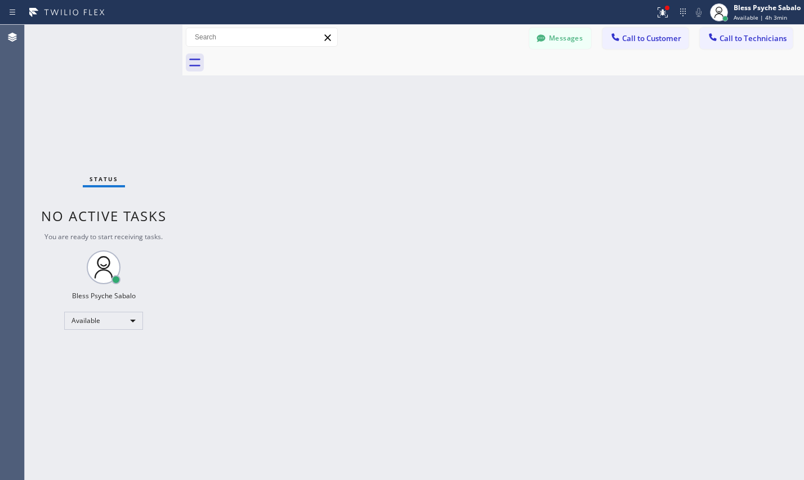  I want to click on span: Available | 4h 3min, so click(760, 17).